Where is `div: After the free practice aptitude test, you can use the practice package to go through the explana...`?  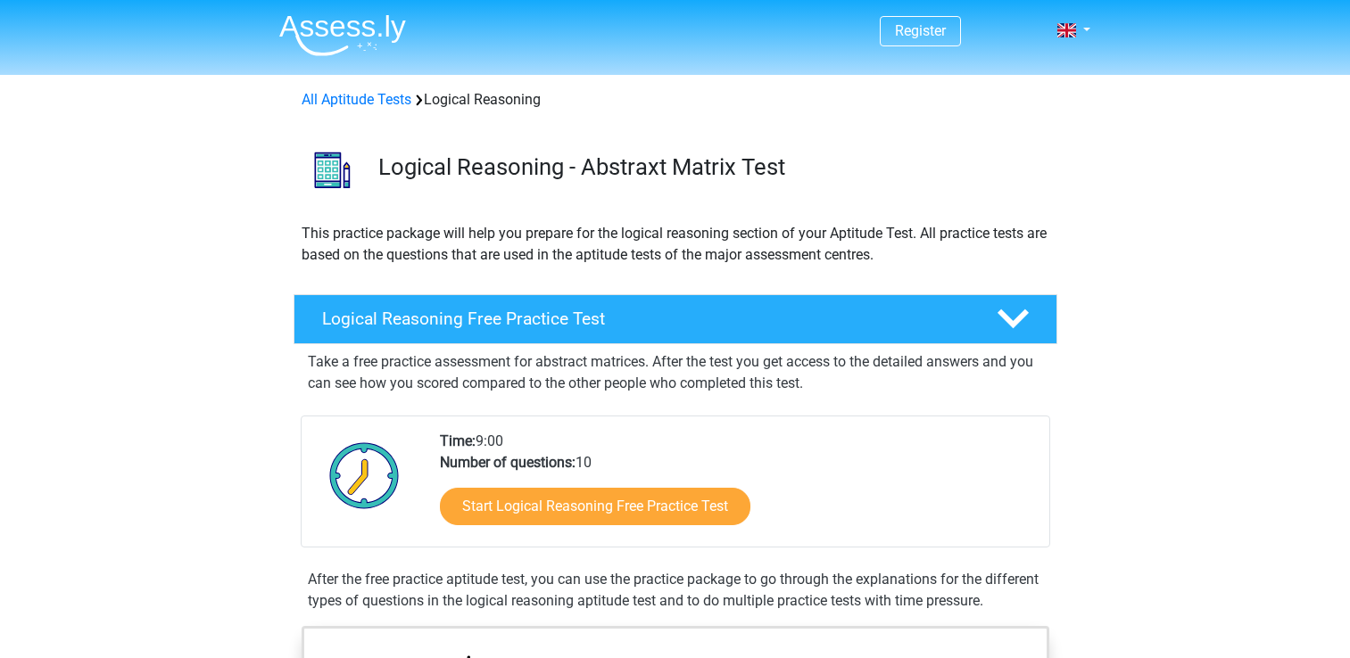 div: After the free practice aptitude test, you can use the practice package to go through the explana... is located at coordinates (675, 591).